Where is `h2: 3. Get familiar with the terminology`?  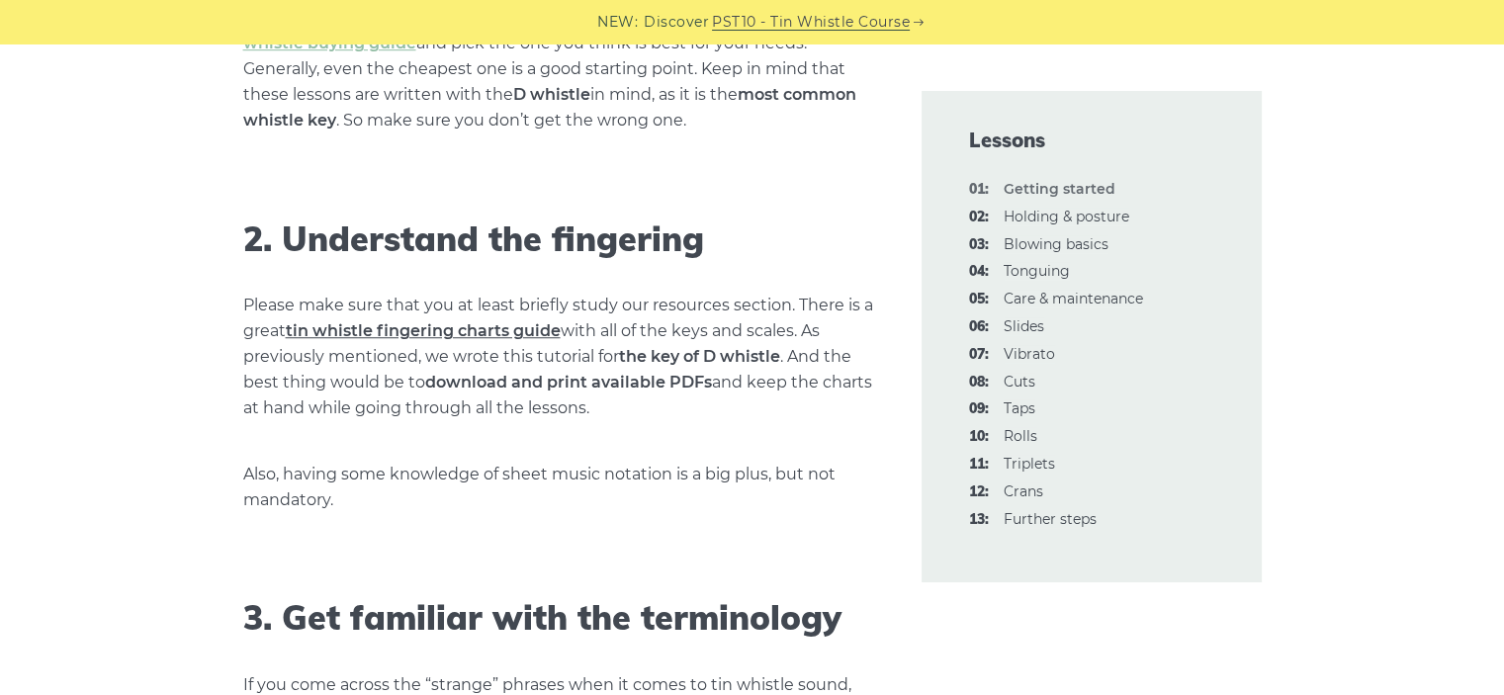
h2: 3. Get familiar with the terminology is located at coordinates (559, 618).